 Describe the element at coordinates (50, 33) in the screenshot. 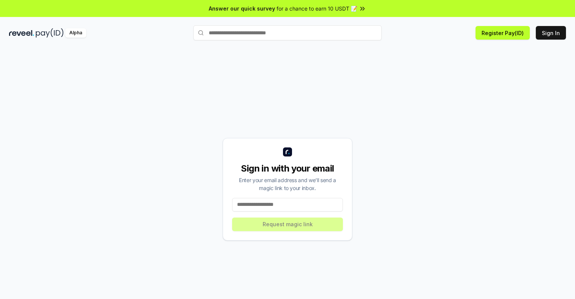

I see `img: pay_id` at that location.